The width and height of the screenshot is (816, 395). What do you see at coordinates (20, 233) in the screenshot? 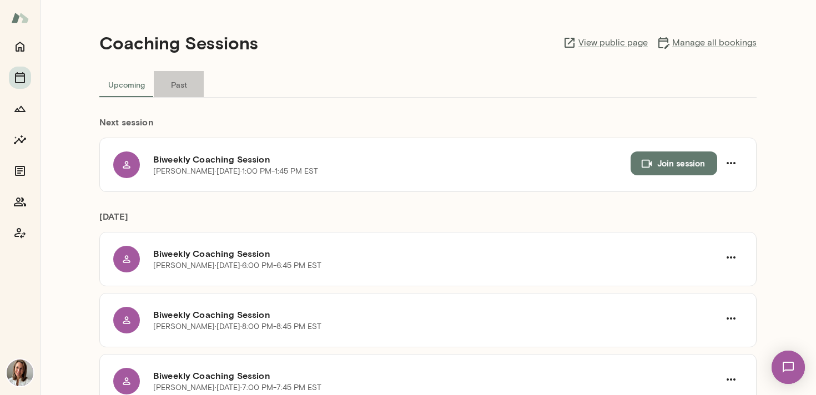
I see `button: Coach app` at bounding box center [20, 233].